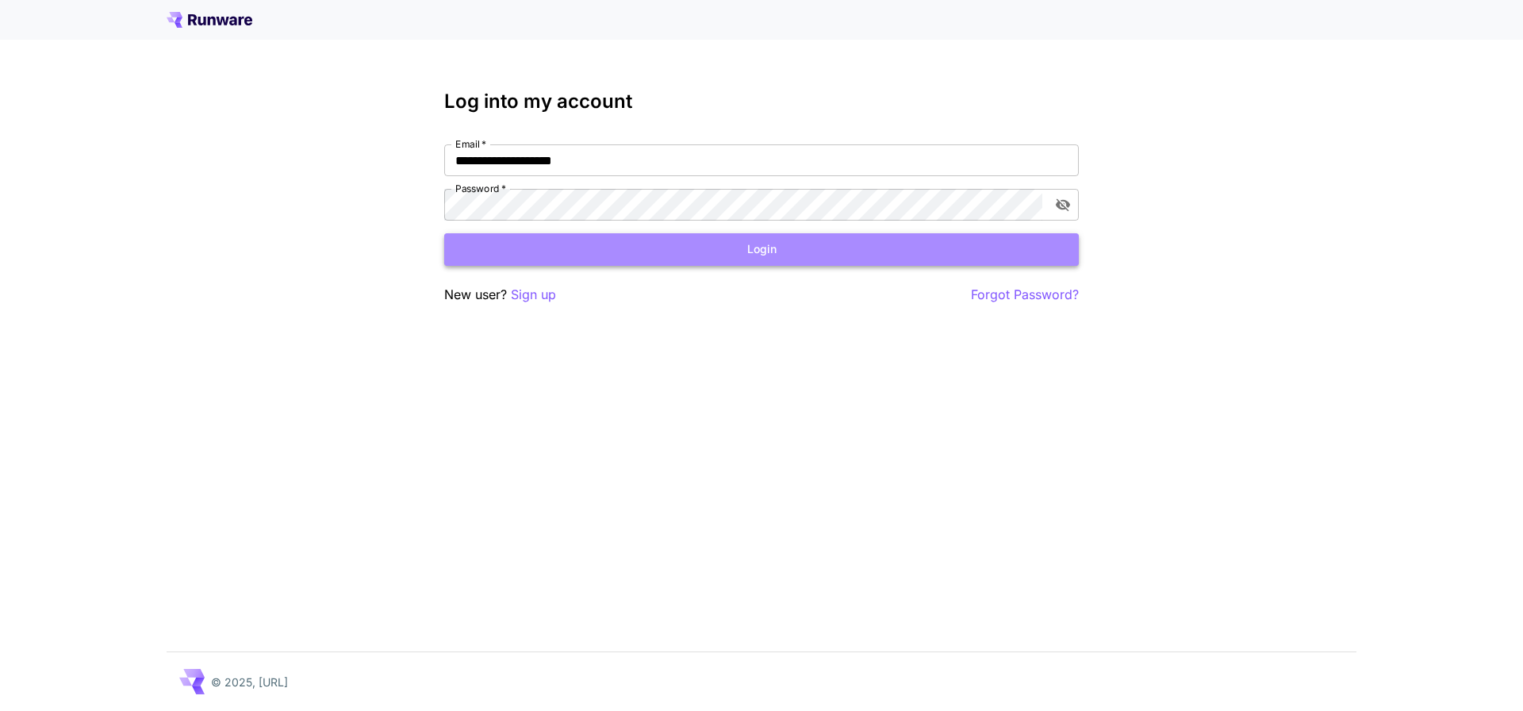 This screenshot has width=1523, height=711. Describe the element at coordinates (481, 188) in the screenshot. I see `label: Password` at that location.